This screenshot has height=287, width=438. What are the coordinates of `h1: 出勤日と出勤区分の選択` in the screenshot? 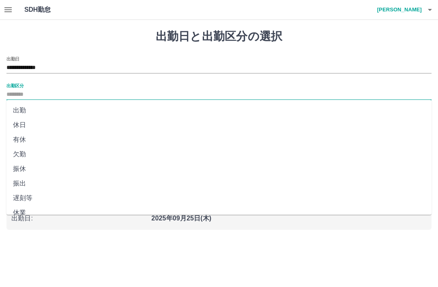 It's located at (219, 37).